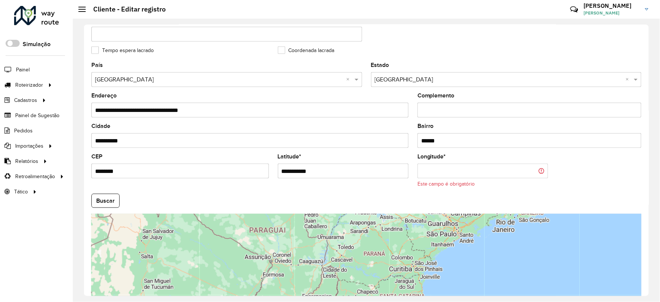 Image resolution: width=660 pixels, height=302 pixels. I want to click on span: Painel de Sugestão, so click(37, 115).